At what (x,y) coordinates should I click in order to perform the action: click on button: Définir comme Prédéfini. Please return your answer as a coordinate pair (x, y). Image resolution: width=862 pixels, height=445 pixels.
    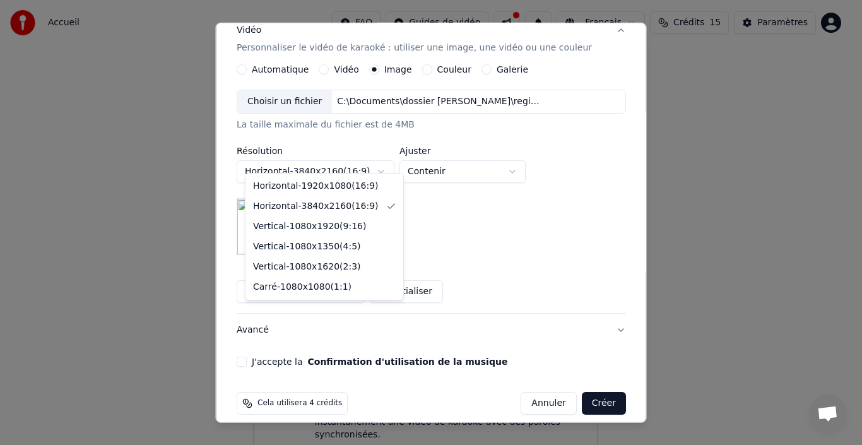
    Looking at the image, I should click on (300, 291).